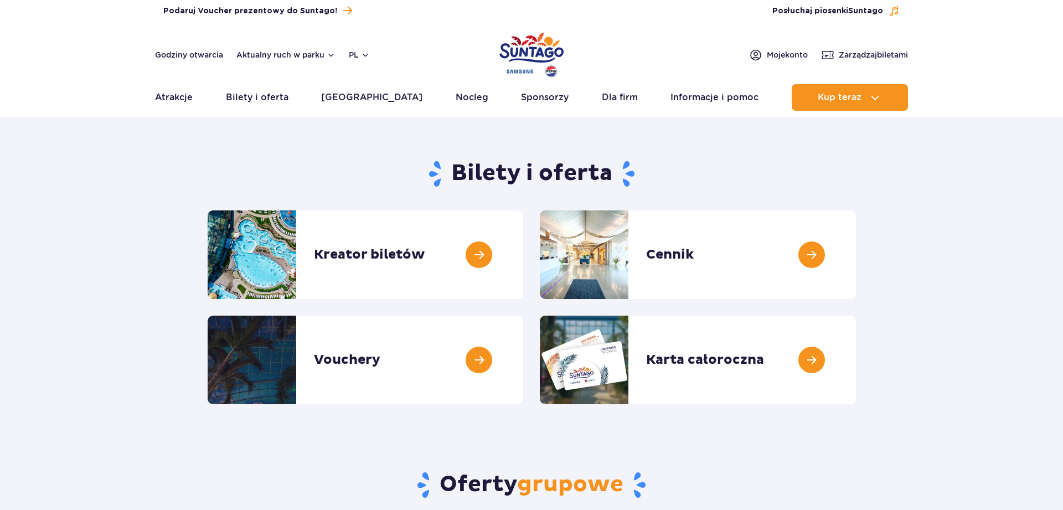 The height and width of the screenshot is (510, 1063). Describe the element at coordinates (532, 485) in the screenshot. I see `h2: Oferty` at that location.